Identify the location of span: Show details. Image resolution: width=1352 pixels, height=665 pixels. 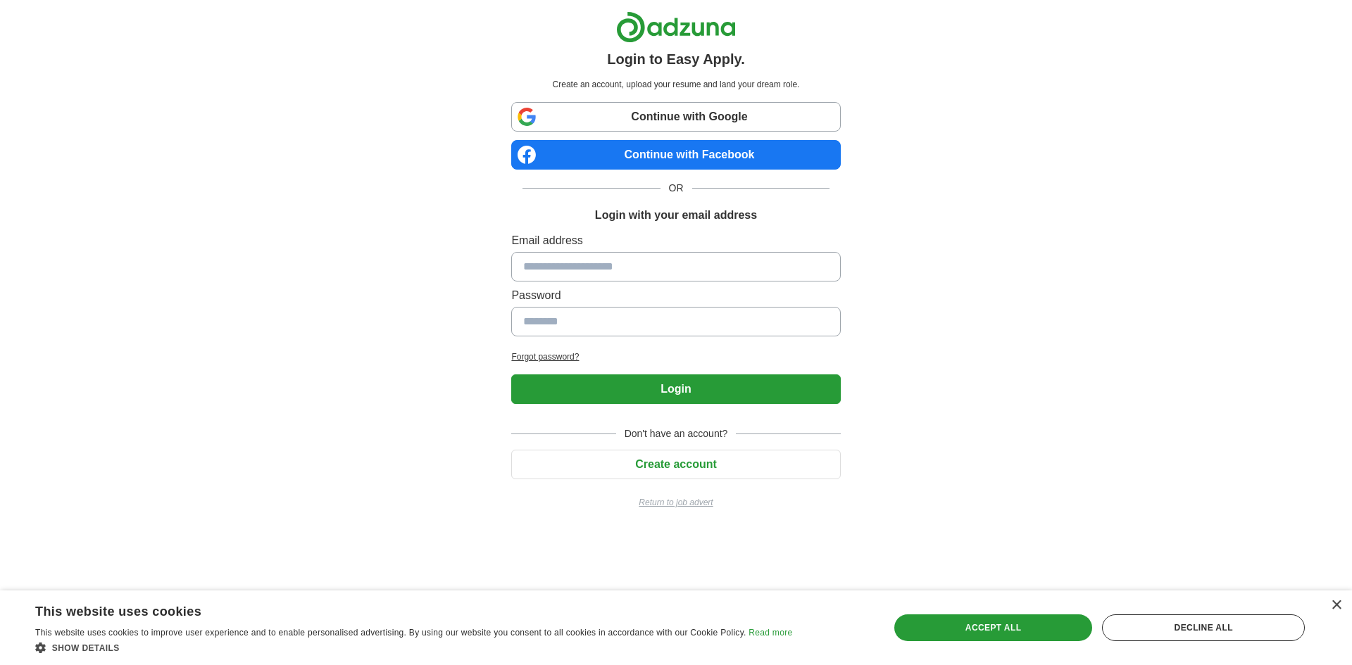
(86, 648).